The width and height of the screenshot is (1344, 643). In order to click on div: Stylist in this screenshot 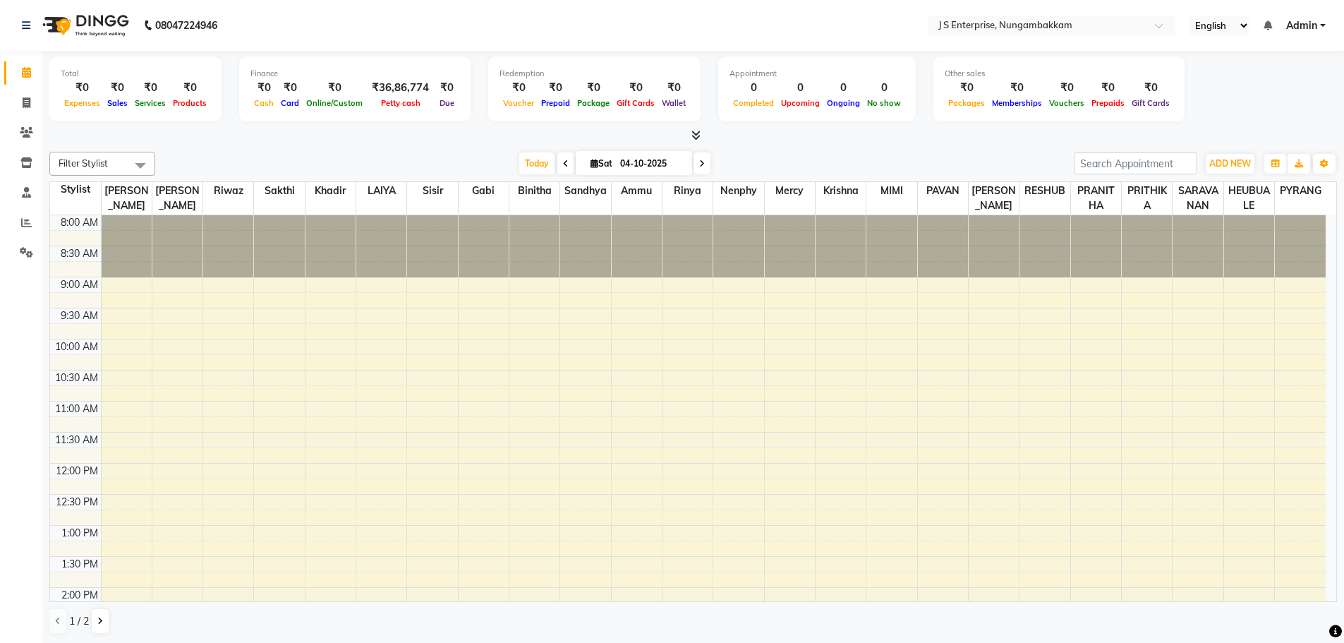, I will do `click(75, 189)`.